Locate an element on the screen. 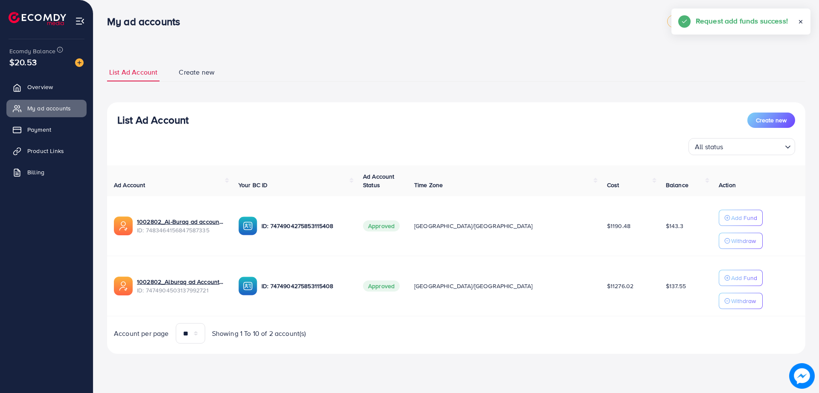 This screenshot has height=393, width=819. a: logo is located at coordinates (37, 18).